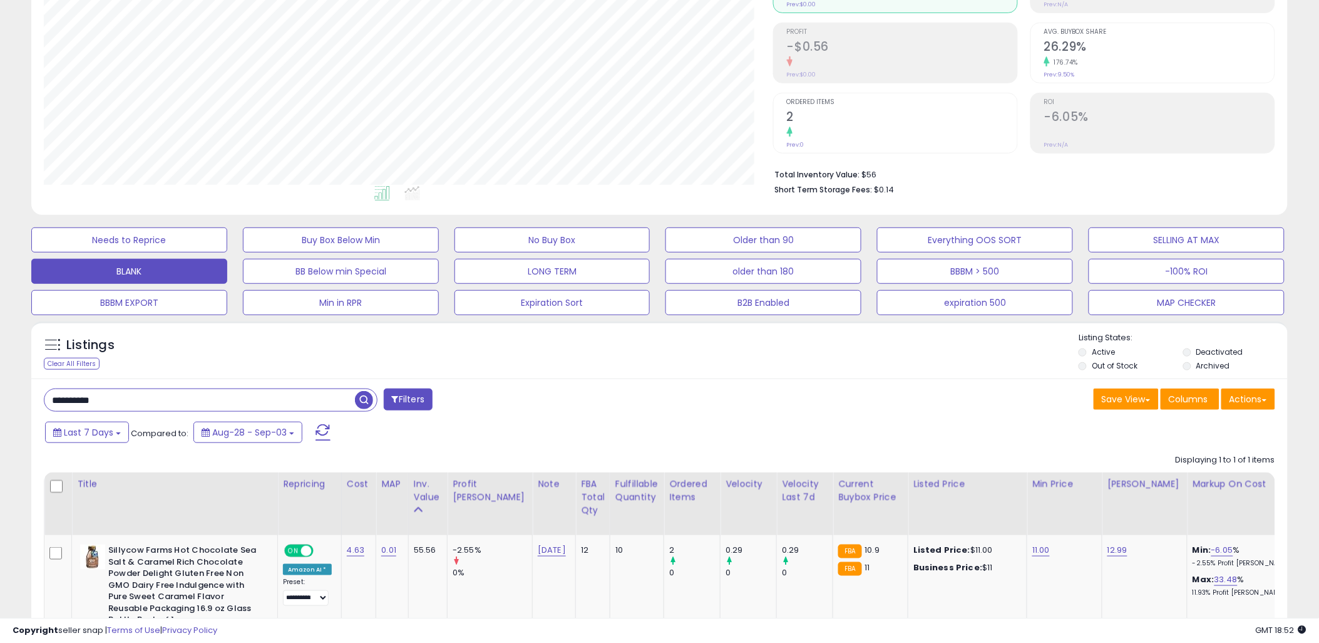  I want to click on span: OFF, so click(322, 550).